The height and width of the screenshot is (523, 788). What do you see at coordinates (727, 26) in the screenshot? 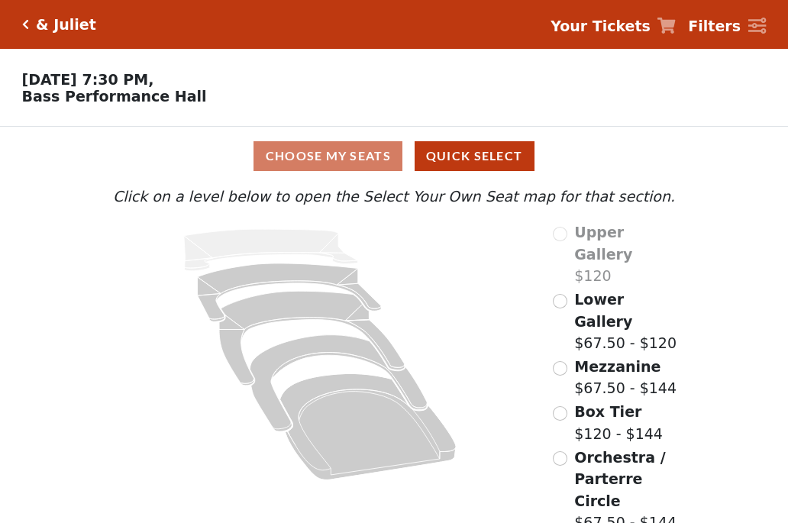
I see `a: Filters` at bounding box center [727, 26].